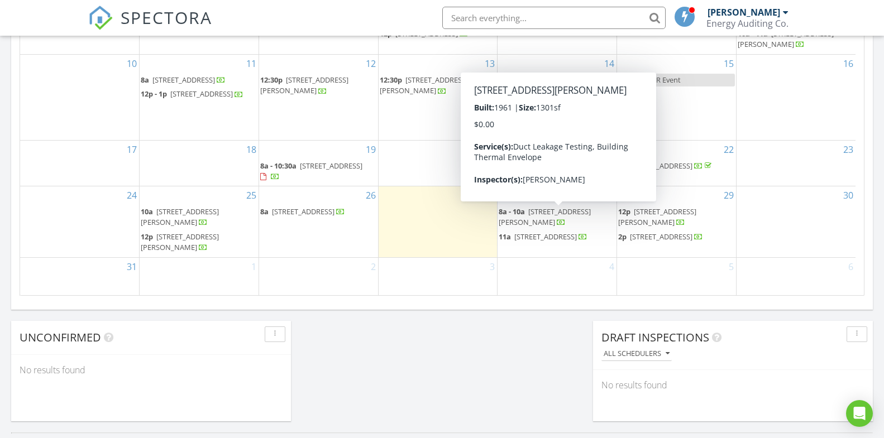 The width and height of the screenshot is (884, 438). I want to click on td: Go to August 31, 2025, so click(80, 276).